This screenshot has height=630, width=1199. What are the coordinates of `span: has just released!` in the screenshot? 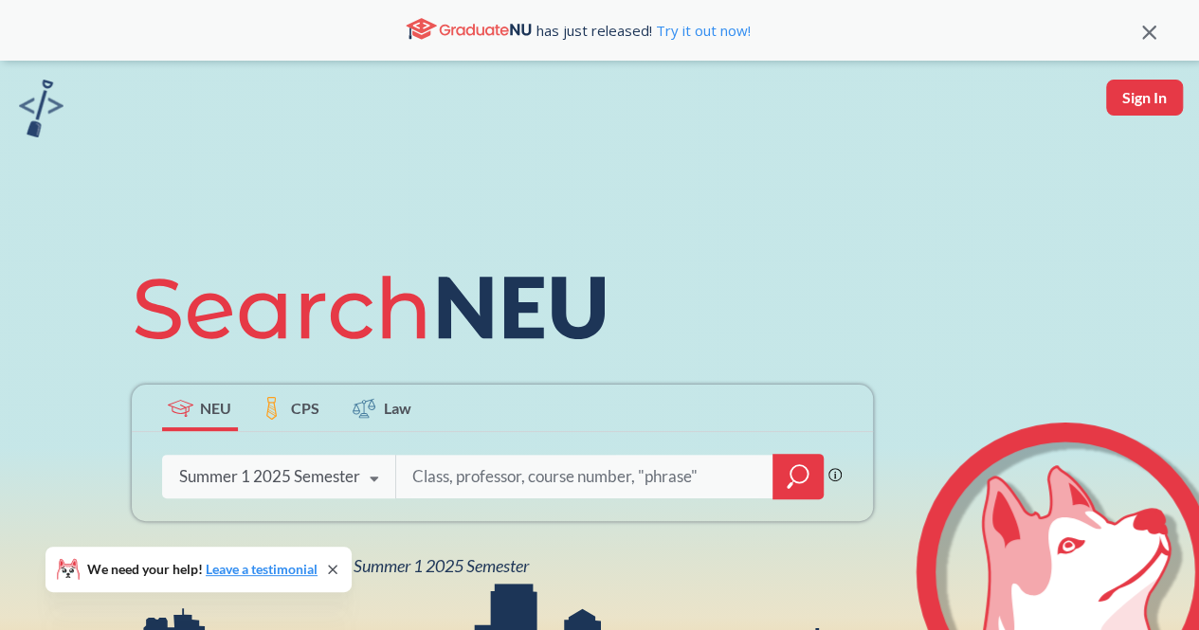 It's located at (644, 30).